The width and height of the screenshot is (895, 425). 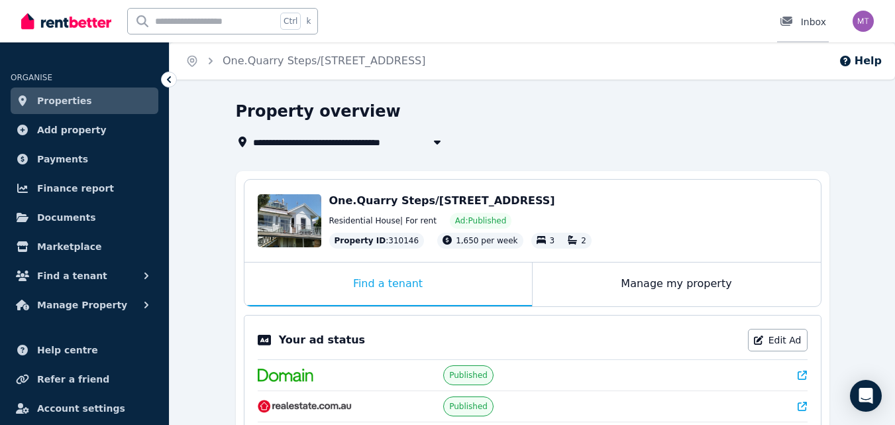 I want to click on a: Documents, so click(x=84, y=217).